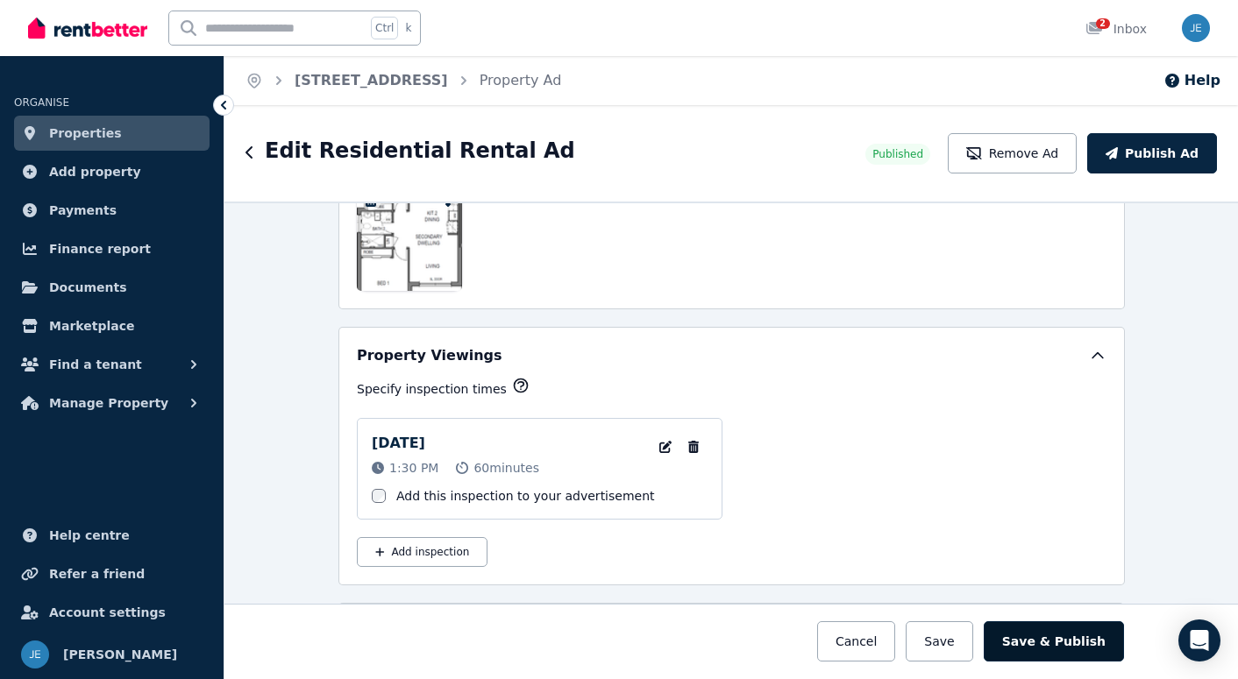 Image resolution: width=1238 pixels, height=679 pixels. I want to click on a: Add property, so click(111, 172).